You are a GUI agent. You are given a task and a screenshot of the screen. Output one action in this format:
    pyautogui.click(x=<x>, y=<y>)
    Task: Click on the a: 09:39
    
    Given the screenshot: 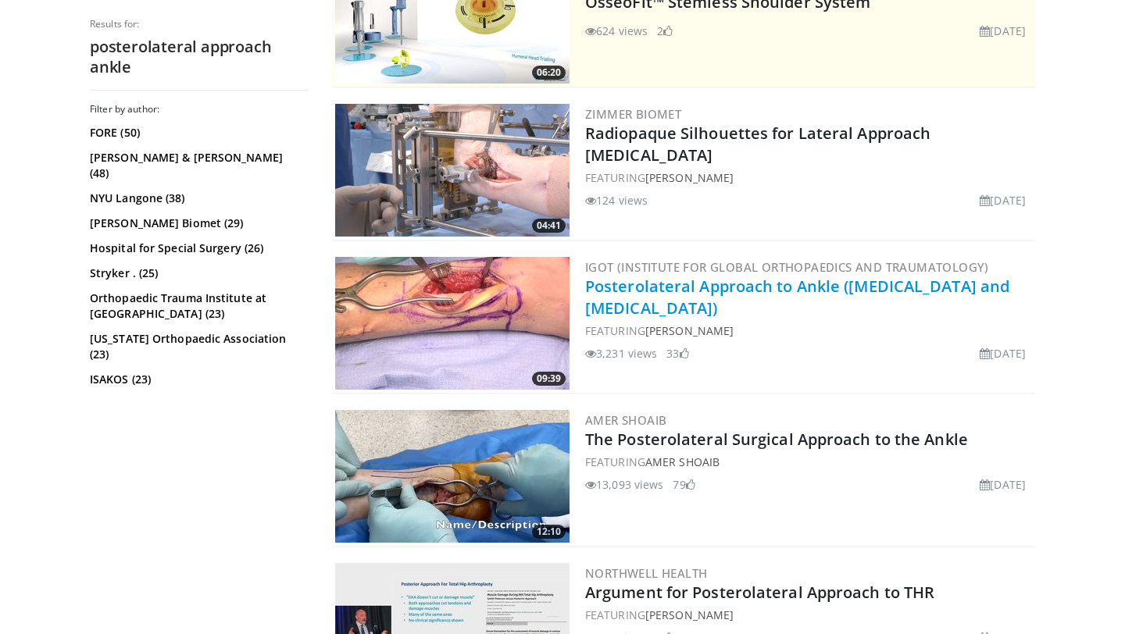 What is the action you would take?
    pyautogui.click(x=452, y=323)
    